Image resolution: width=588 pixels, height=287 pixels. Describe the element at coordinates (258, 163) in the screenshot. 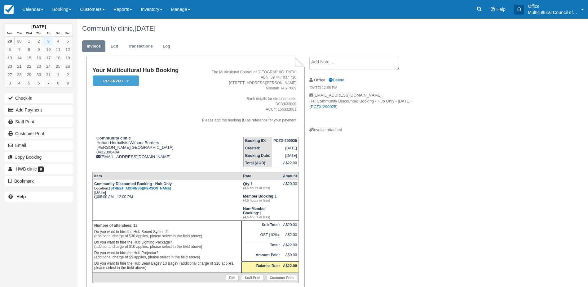

I see `th: Total (AUD):` at that location.